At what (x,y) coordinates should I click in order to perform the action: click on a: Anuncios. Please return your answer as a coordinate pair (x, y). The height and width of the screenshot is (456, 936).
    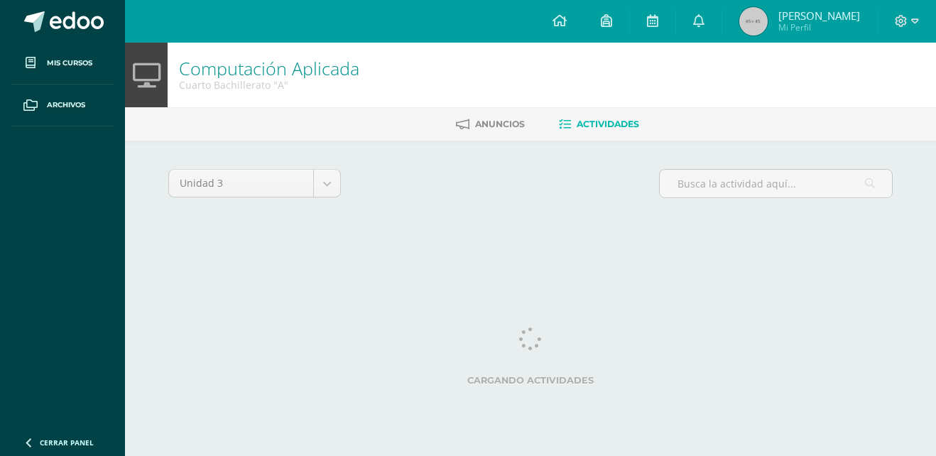
    Looking at the image, I should click on (490, 124).